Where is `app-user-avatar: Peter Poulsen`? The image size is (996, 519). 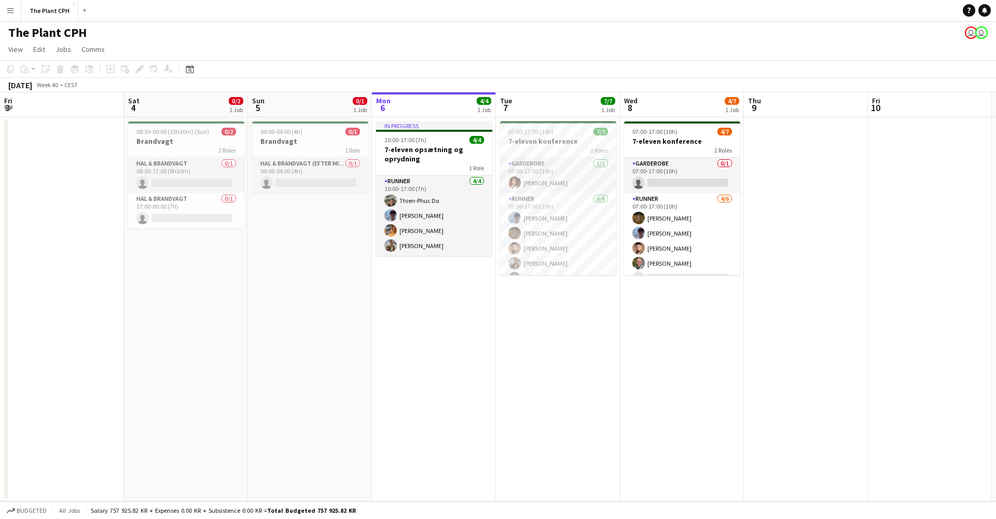 app-user-avatar: Peter Poulsen is located at coordinates (981, 33).